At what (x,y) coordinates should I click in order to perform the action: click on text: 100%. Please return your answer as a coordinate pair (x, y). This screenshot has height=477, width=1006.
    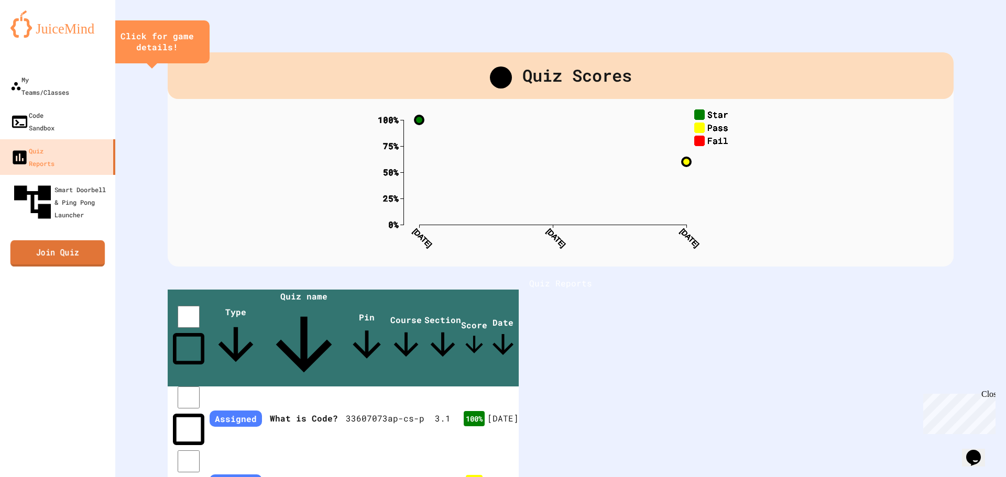
    Looking at the image, I should click on (388, 119).